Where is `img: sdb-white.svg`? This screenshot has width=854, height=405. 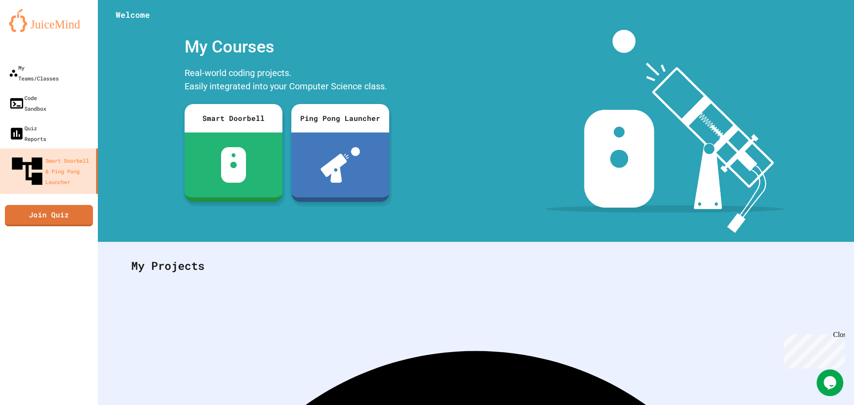
img: sdb-white.svg is located at coordinates (233, 165).